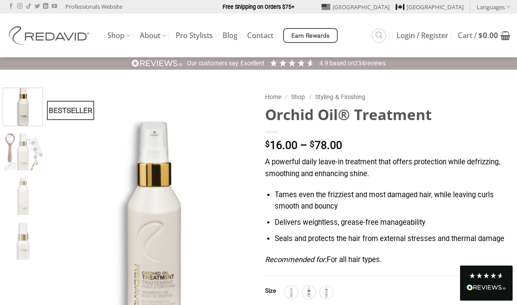 The width and height of the screenshot is (517, 305). Describe the element at coordinates (153, 35) in the screenshot. I see `a: About` at that location.